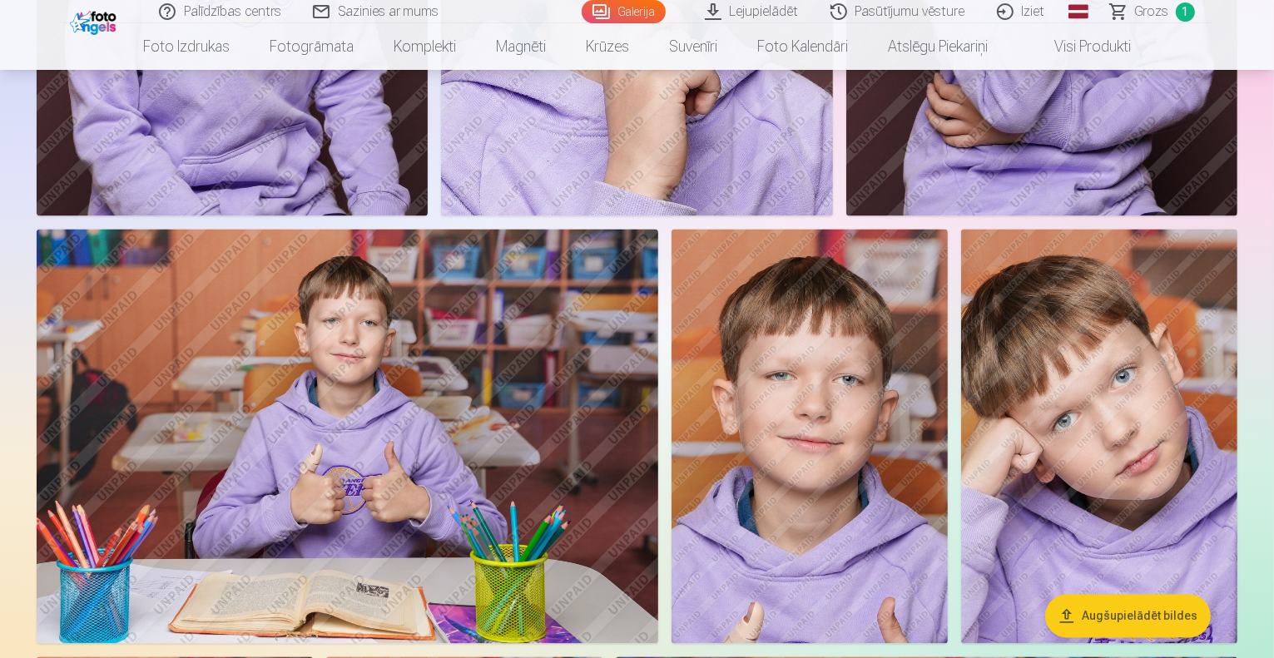  I want to click on a: Foto izdrukas, so click(186, 47).